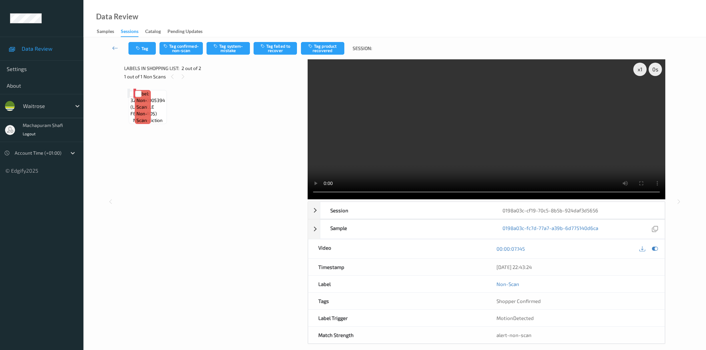 The height and width of the screenshot is (350, 706). I want to click on span: Label: 3296180005394 (LA VIEILLE FERME ROS), so click(148, 104).